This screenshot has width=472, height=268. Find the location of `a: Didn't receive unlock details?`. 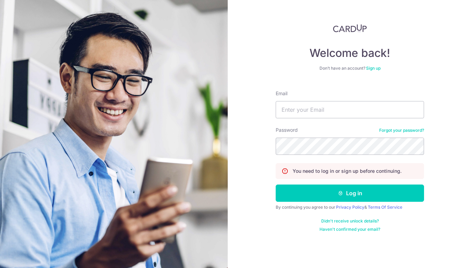

a: Didn't receive unlock details? is located at coordinates (350, 221).